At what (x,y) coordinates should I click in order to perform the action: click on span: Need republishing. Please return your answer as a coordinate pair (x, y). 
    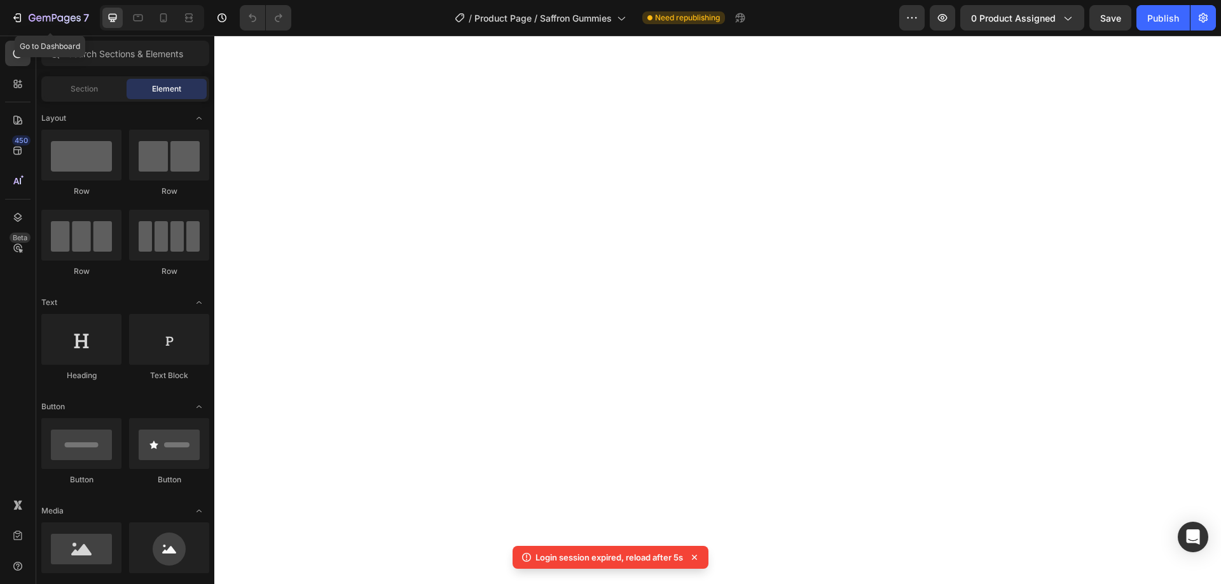
    Looking at the image, I should click on (687, 18).